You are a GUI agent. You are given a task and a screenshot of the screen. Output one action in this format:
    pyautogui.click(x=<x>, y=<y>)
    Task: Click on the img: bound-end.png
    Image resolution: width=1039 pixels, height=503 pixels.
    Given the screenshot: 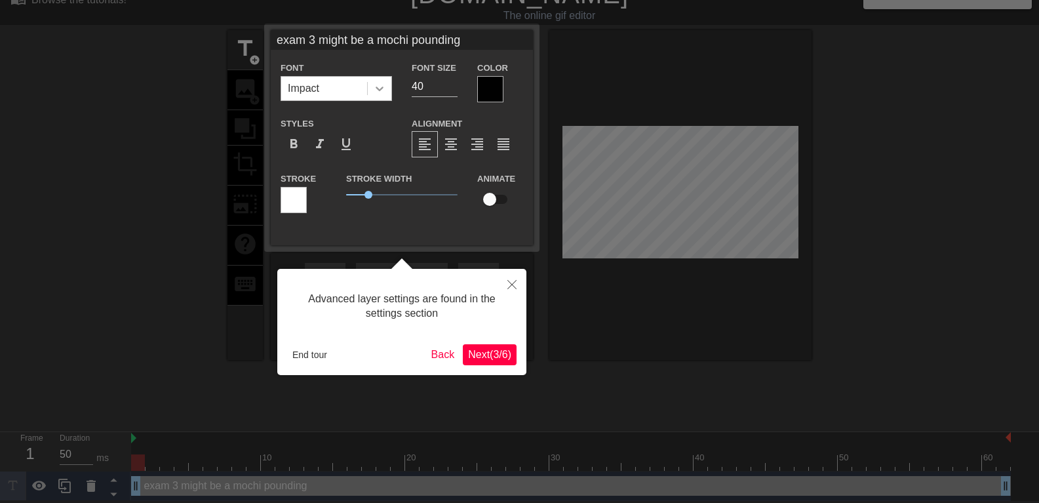 What is the action you would take?
    pyautogui.click(x=1009, y=437)
    